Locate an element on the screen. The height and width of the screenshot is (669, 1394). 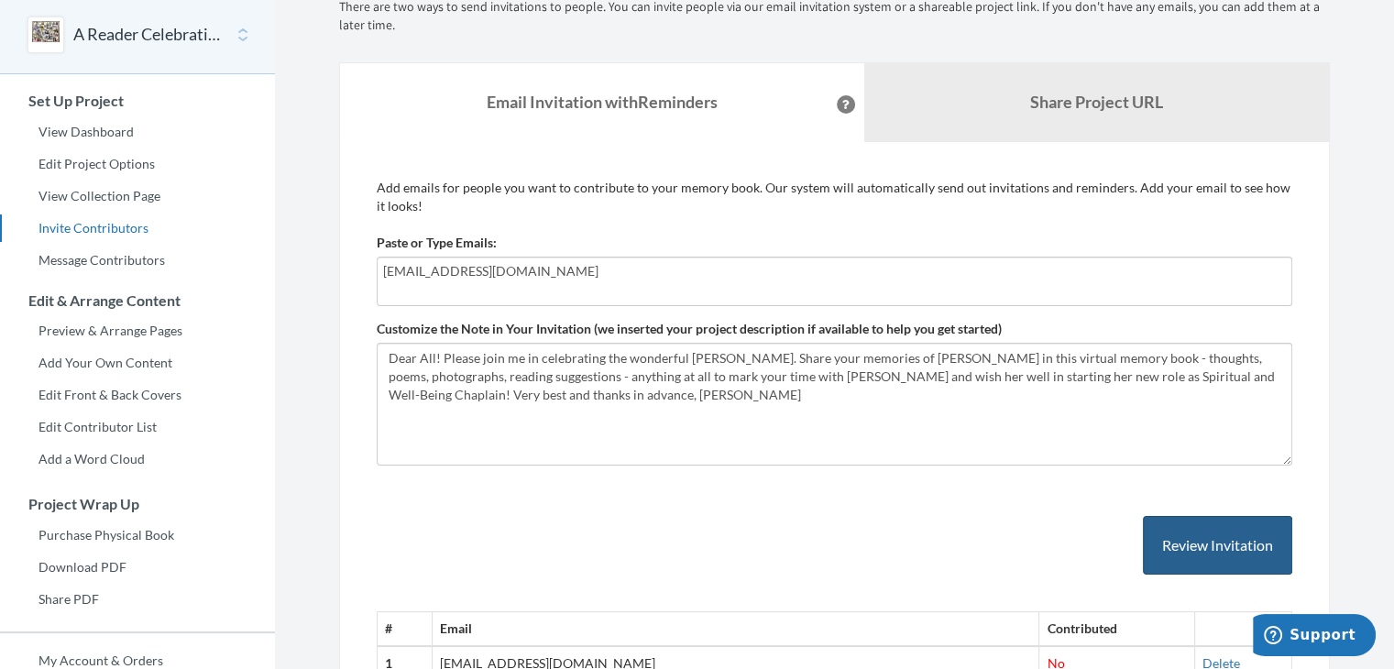
input: Add contributor email(s) here... is located at coordinates (834, 271).